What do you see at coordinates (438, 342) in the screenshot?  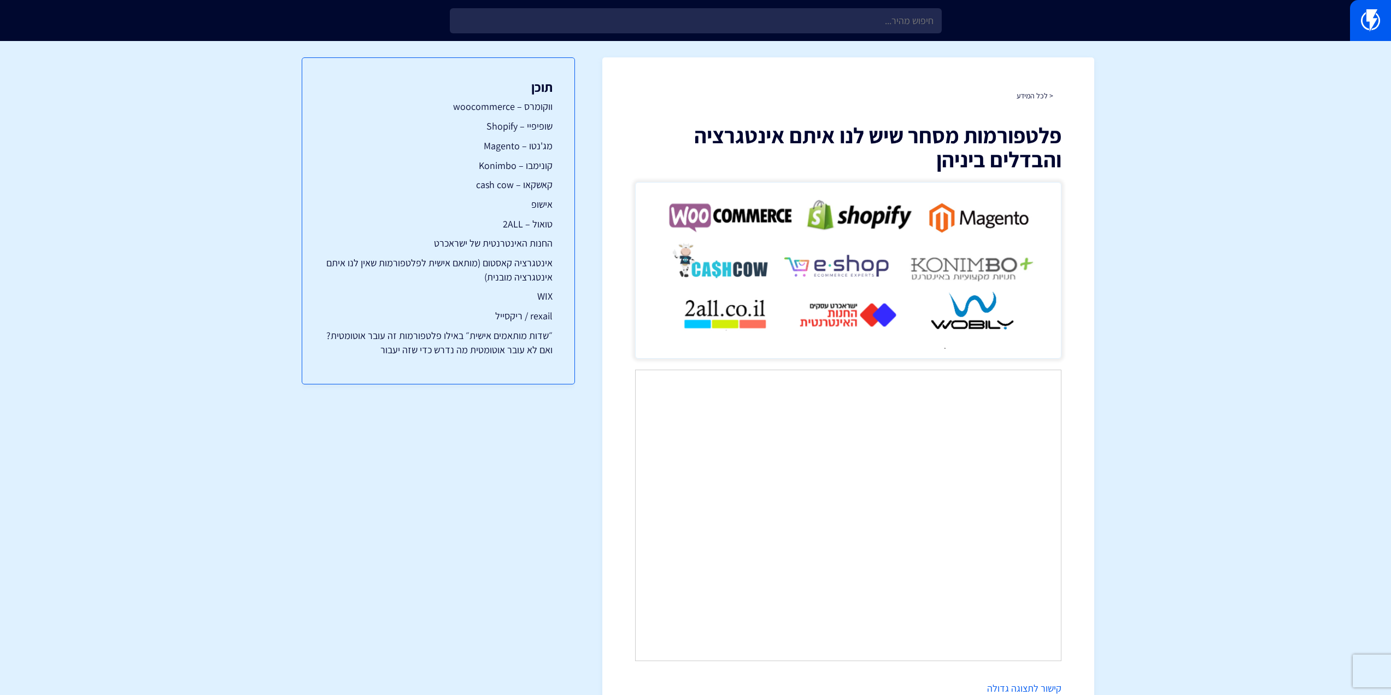 I see `a: ״שדות מותאמים אישית״ באילו פלטפורמות זה עובר אוטומטית? ואם לא עובר אוטומטית מה נדרש כדי שזה יעבור` at bounding box center [438, 342].